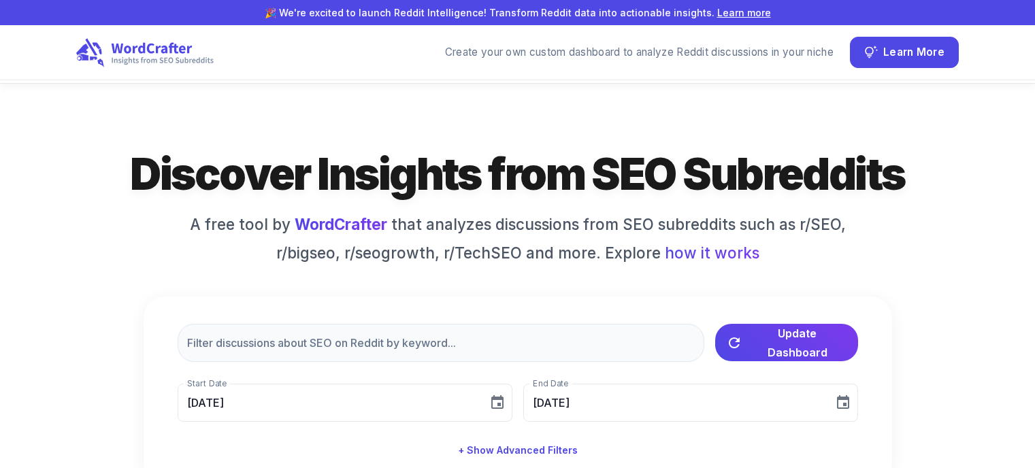  Describe the element at coordinates (341, 224) in the screenshot. I see `a: WordCrafter` at that location.